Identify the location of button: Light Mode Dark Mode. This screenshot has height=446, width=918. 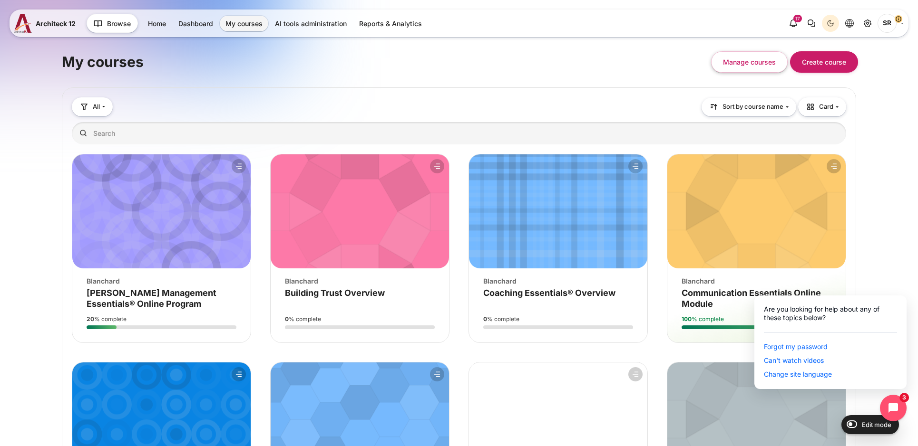
(830, 23).